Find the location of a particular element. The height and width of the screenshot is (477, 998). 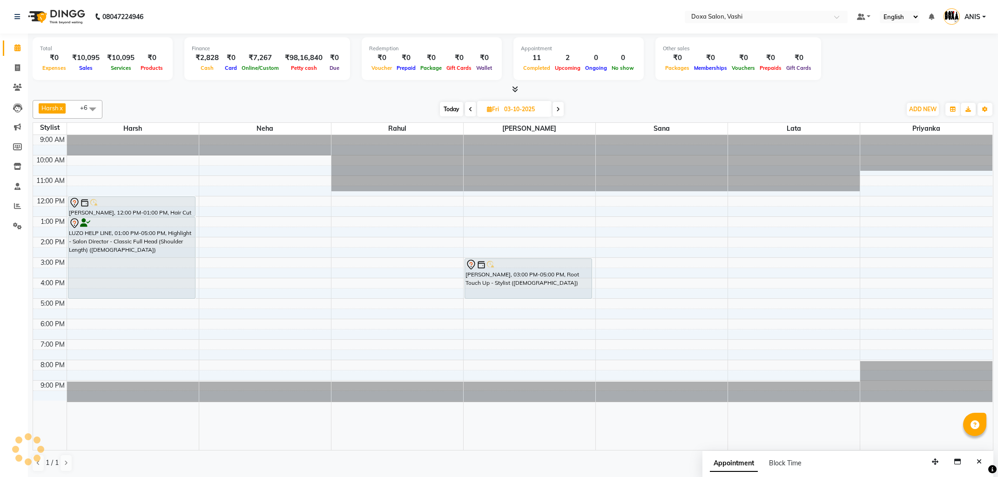

span: Prepaid is located at coordinates (406, 68).